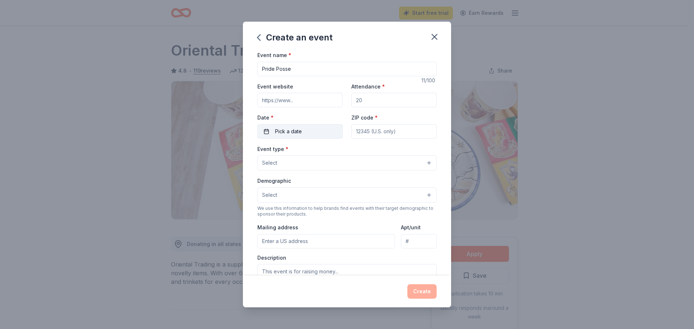  Describe the element at coordinates (347, 69) in the screenshot. I see `input: Spring Fundraiser` at that location.